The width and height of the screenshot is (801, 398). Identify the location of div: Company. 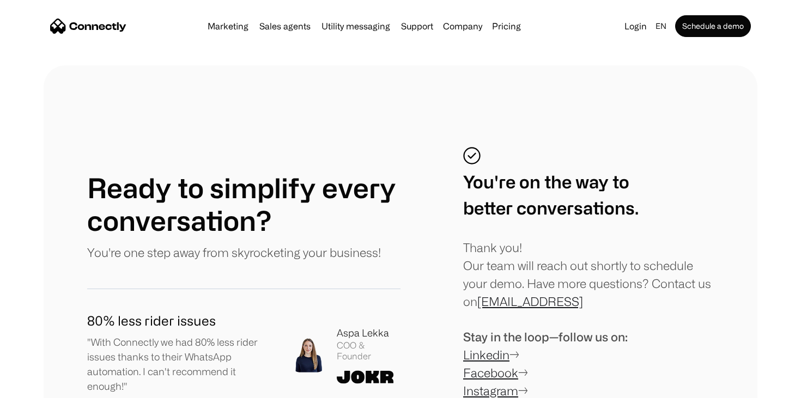
(463, 26).